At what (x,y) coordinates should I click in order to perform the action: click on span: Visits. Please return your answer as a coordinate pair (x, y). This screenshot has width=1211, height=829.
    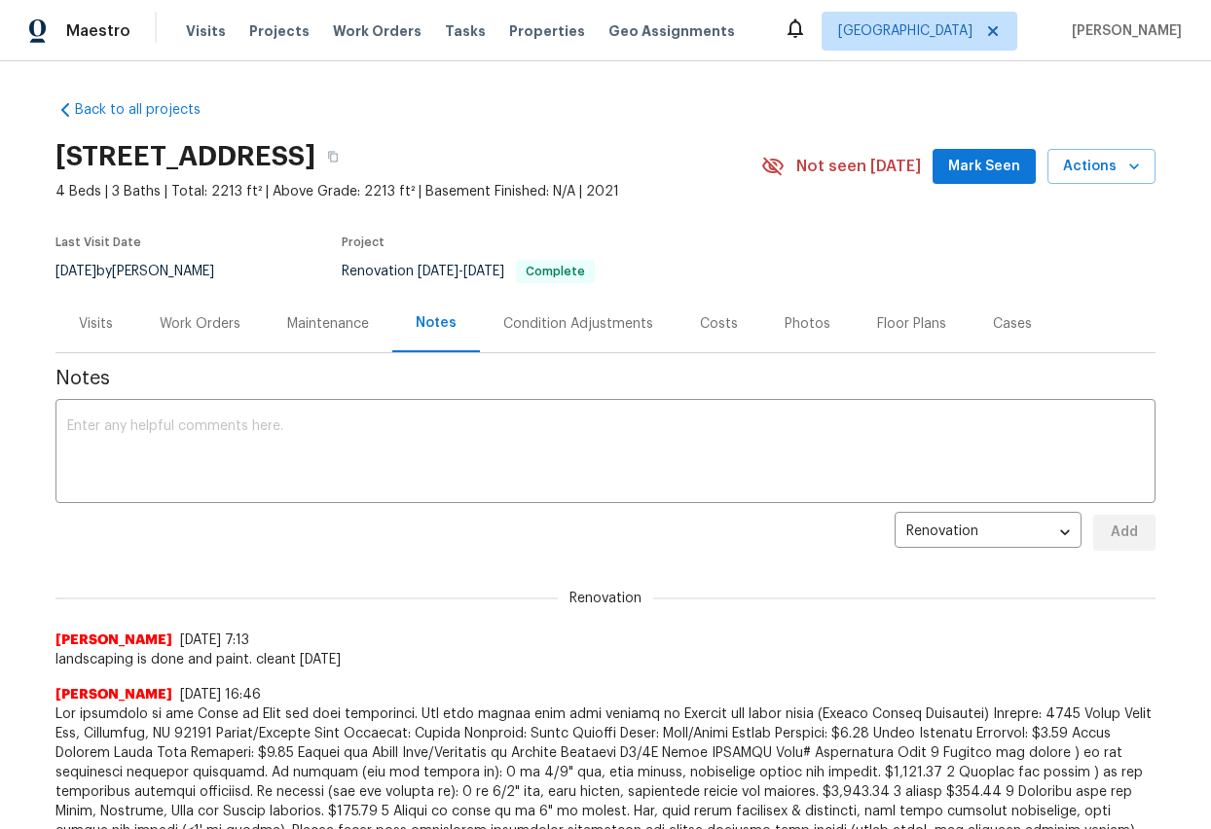
    Looking at the image, I should click on (205, 31).